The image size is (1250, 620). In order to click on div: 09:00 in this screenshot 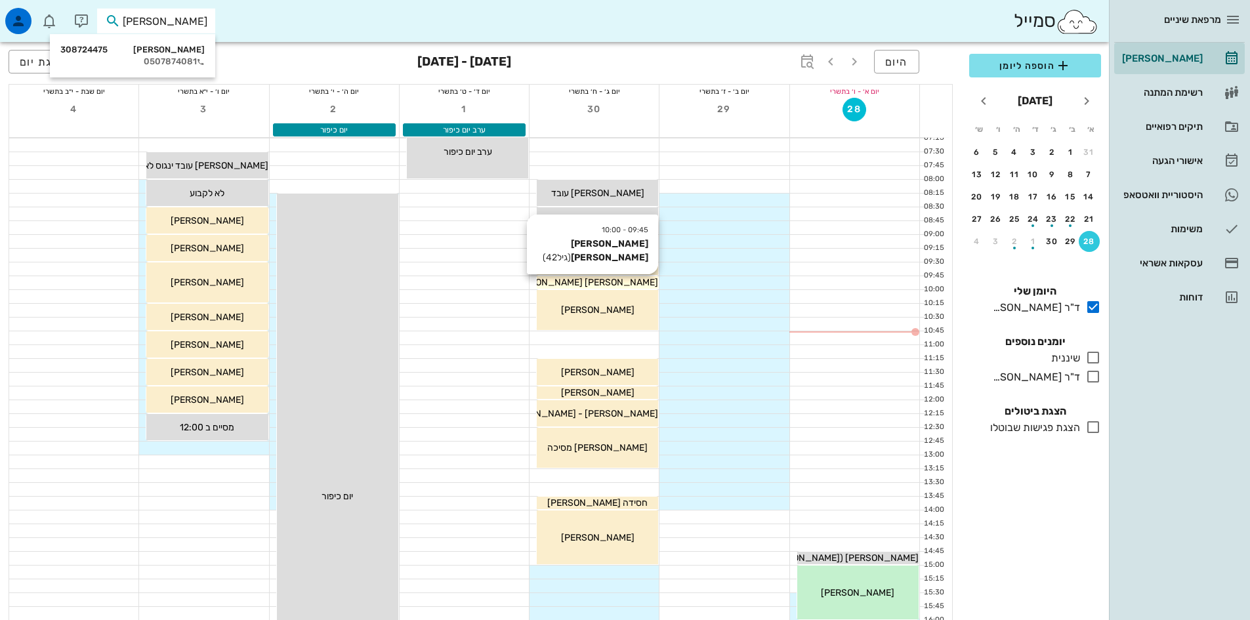, I will do `click(933, 234)`.